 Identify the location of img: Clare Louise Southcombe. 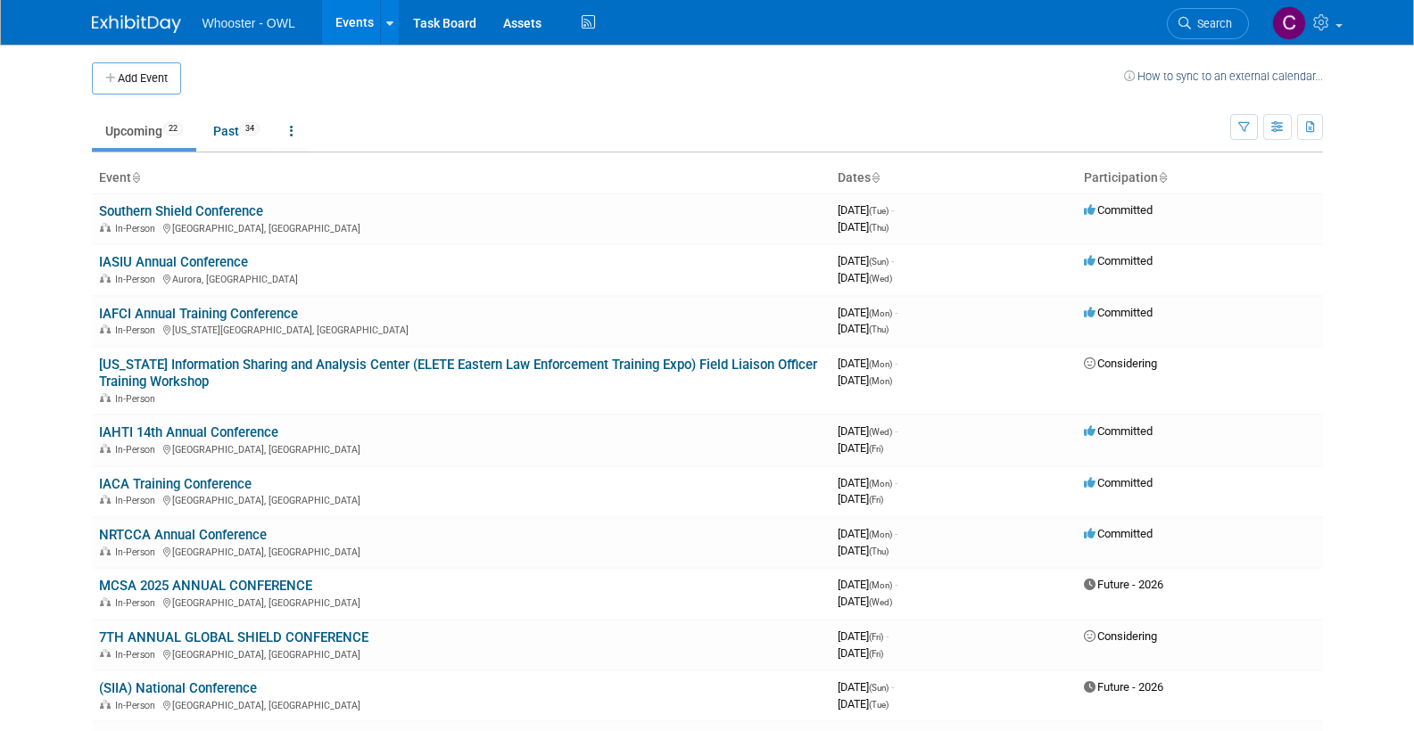
(1289, 23).